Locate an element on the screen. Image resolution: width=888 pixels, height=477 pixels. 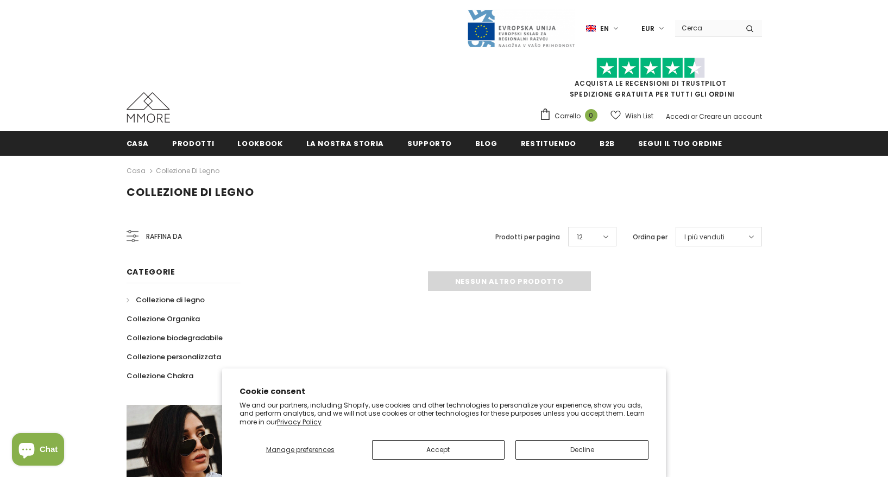
span: Blog is located at coordinates (486, 143).